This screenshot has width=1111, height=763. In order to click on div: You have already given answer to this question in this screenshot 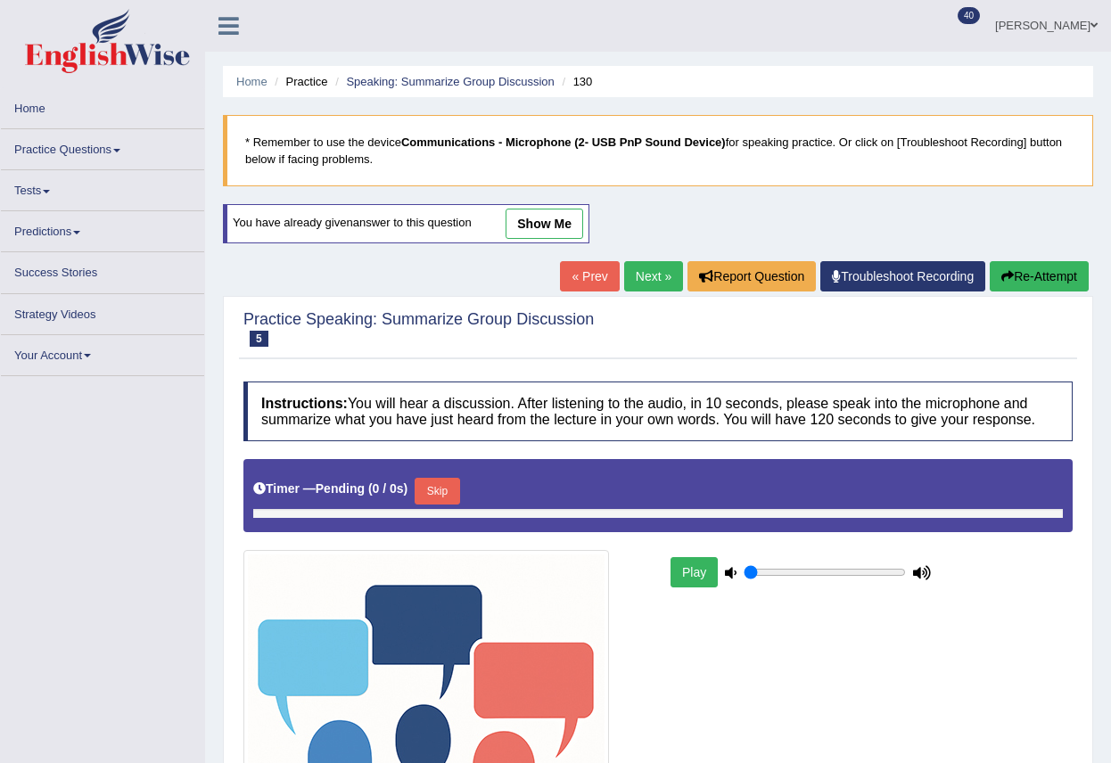, I will do `click(406, 224)`.